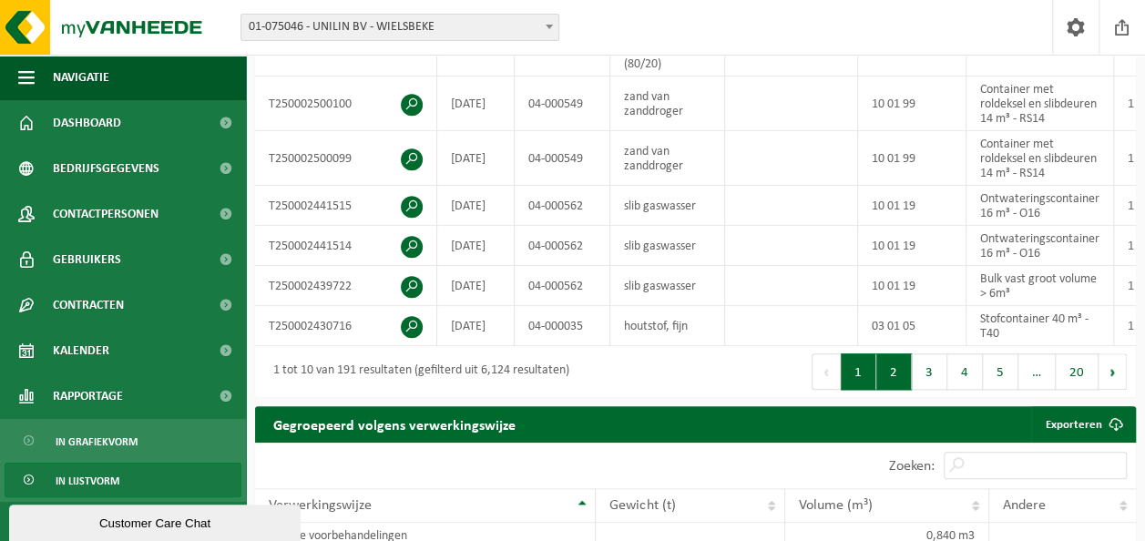  I want to click on label: Zoeken:, so click(912, 466).